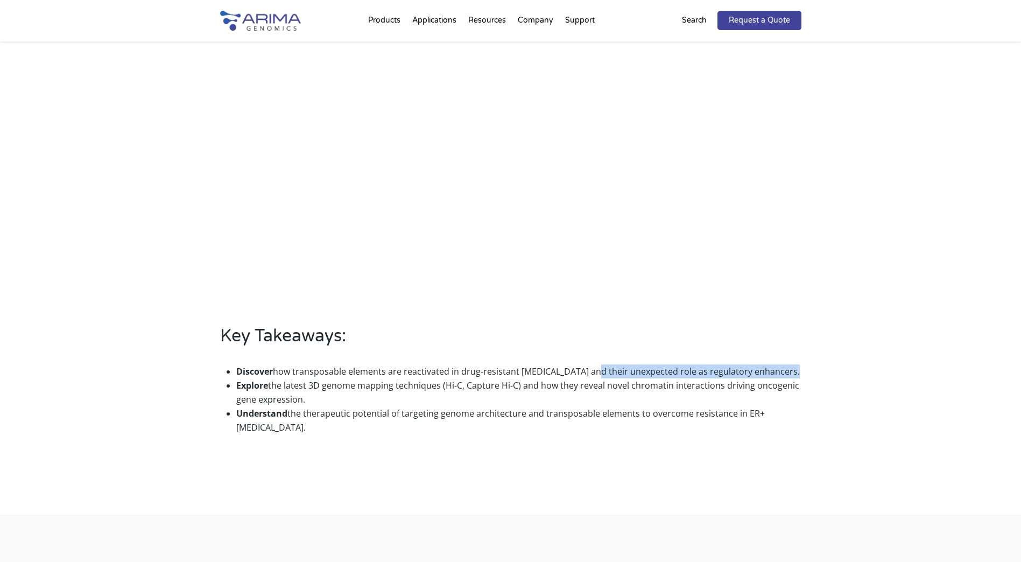 Image resolution: width=1021 pixels, height=562 pixels. Describe the element at coordinates (511, 340) in the screenshot. I see `h2: Key Takeaways:` at that location.